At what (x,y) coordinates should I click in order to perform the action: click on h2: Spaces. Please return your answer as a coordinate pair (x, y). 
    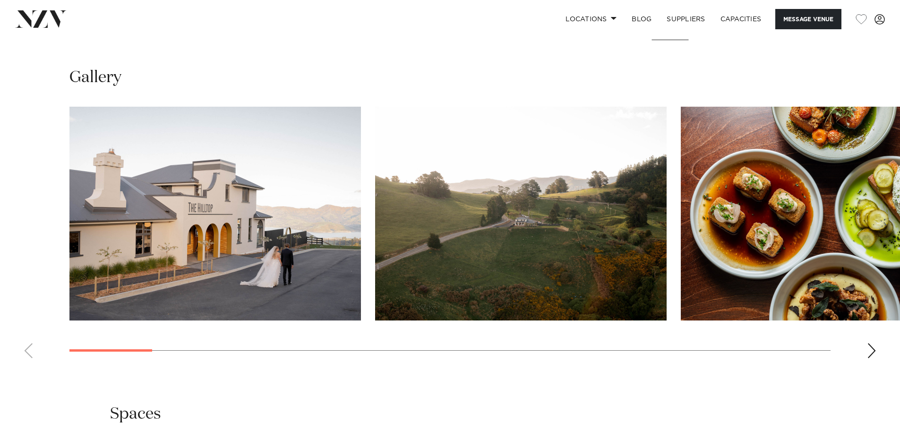
    Looking at the image, I should click on (136, 414).